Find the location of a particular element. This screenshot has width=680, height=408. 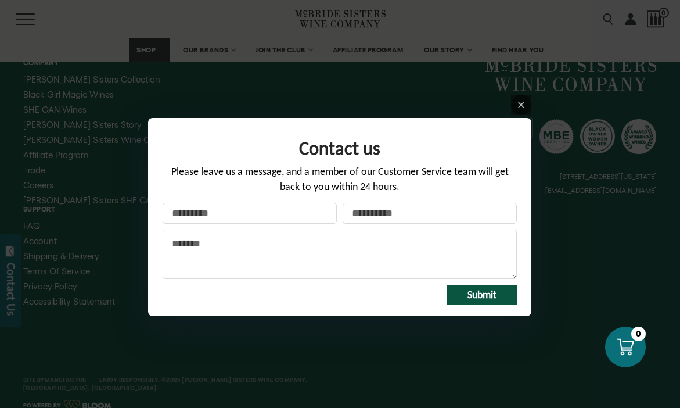

span: Submit is located at coordinates (482, 295).